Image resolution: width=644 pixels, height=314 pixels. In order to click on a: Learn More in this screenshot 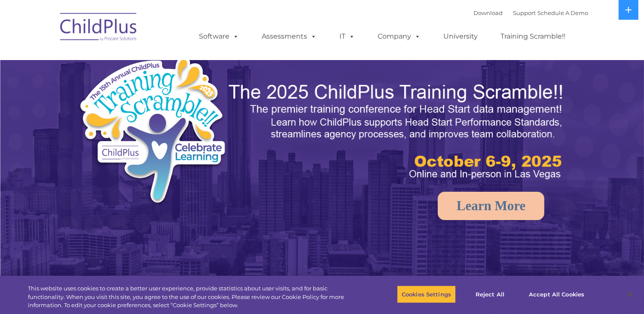, I will do `click(491, 206)`.